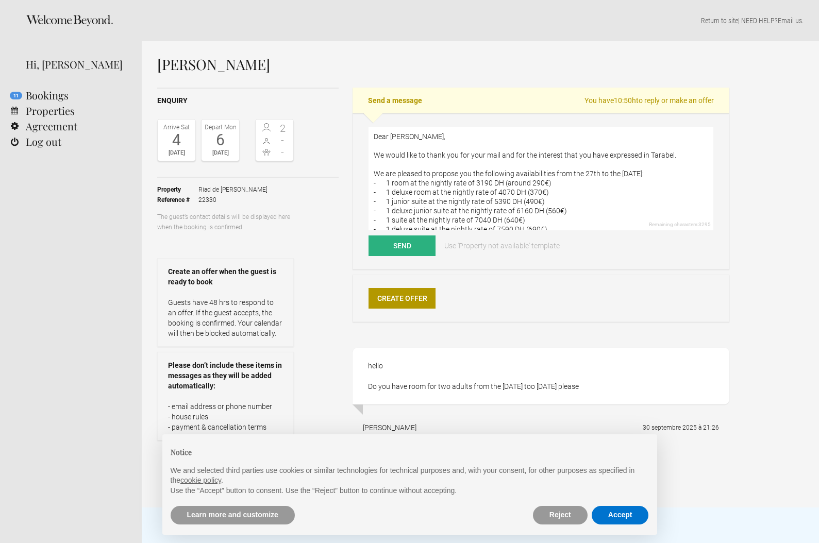  I want to click on p: Guests have 48 hrs to respond to an offer. If the guest accepts, the booking is confirmed. Your c..., so click(225, 318).